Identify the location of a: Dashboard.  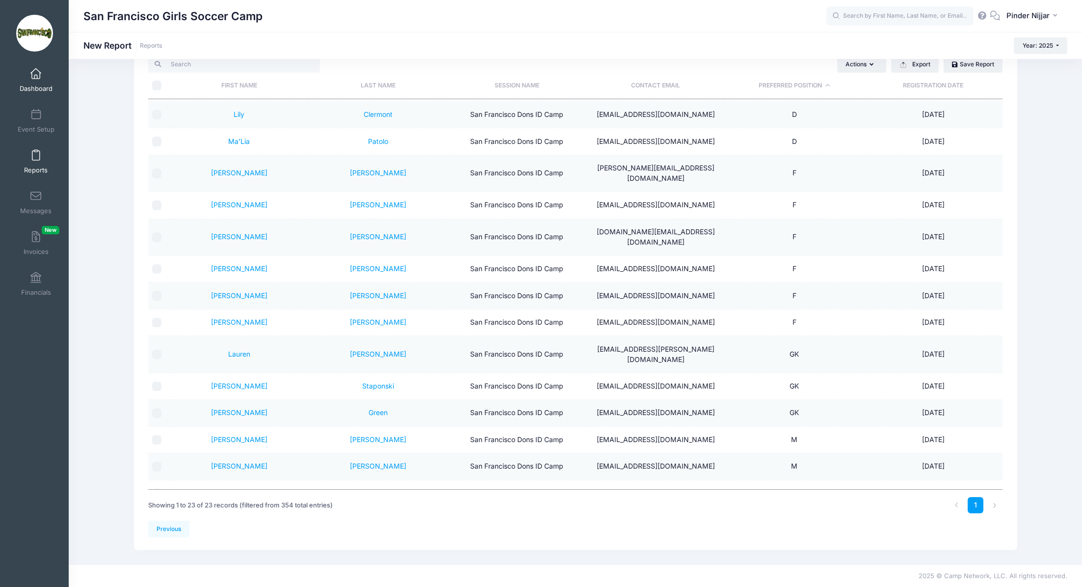
(36, 80).